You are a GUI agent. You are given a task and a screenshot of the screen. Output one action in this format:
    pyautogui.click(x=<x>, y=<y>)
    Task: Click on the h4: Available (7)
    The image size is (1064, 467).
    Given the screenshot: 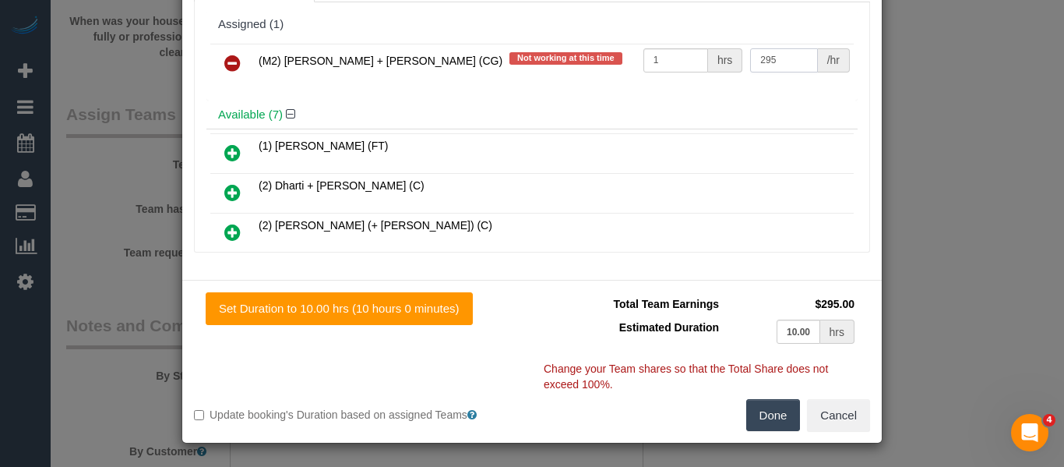 What is the action you would take?
    pyautogui.click(x=532, y=115)
    